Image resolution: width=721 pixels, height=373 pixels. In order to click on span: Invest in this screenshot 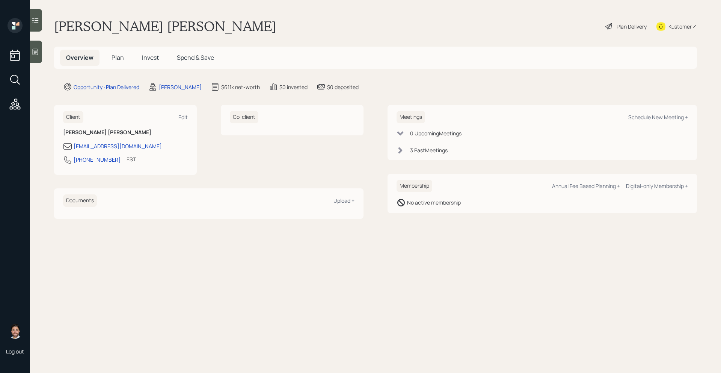, I will do `click(150, 57)`.